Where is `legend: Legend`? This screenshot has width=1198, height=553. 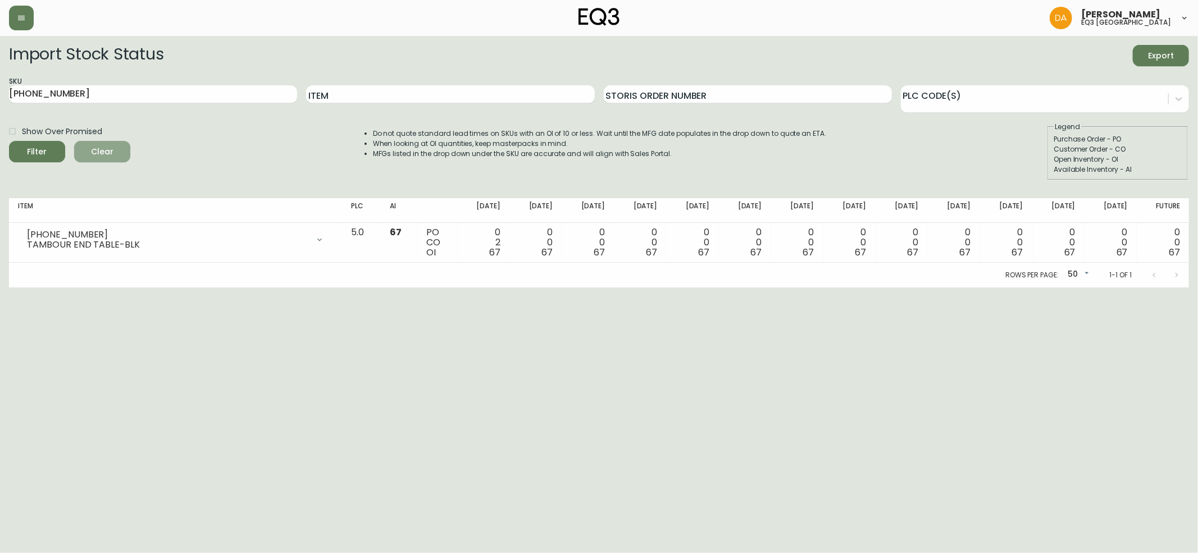
legend: Legend is located at coordinates (1067, 127).